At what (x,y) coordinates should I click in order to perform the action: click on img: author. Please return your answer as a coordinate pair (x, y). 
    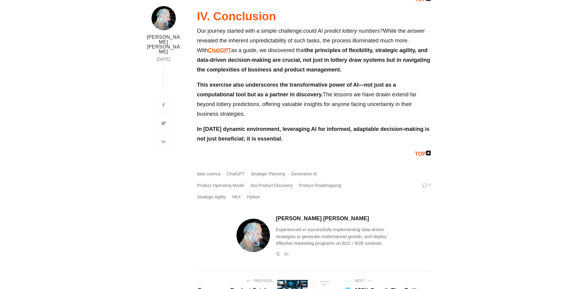
    Looking at the image, I should click on (164, 18).